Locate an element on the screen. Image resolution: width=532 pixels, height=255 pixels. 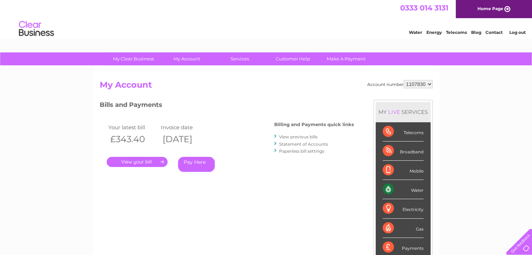
a: Make A Payment is located at coordinates (346, 59).